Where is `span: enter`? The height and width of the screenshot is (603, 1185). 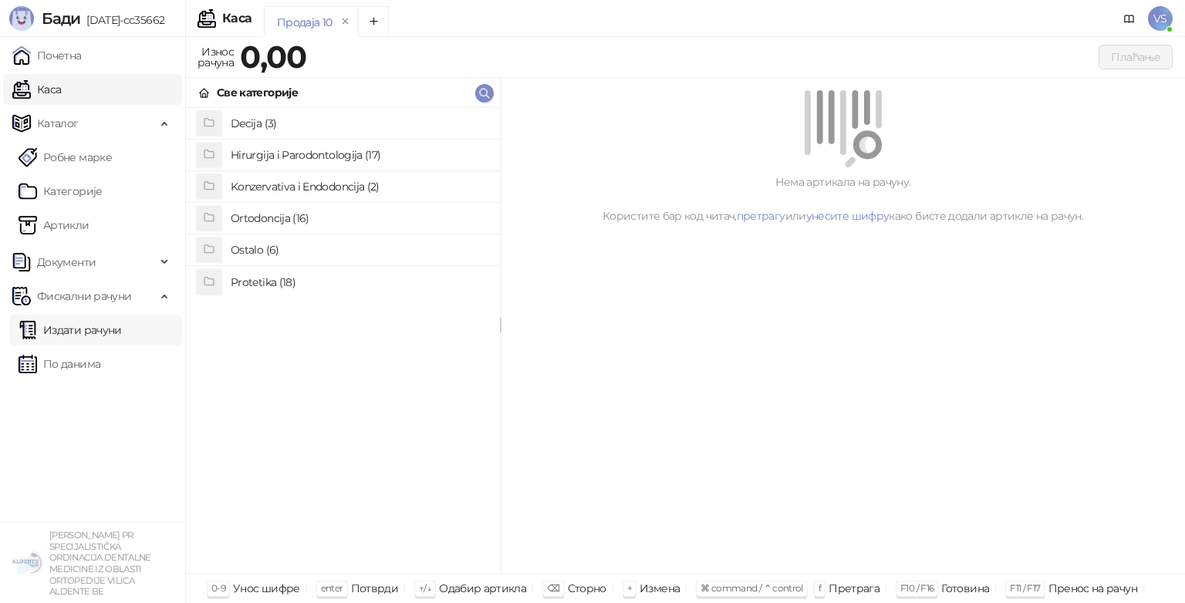 span: enter is located at coordinates (332, 588).